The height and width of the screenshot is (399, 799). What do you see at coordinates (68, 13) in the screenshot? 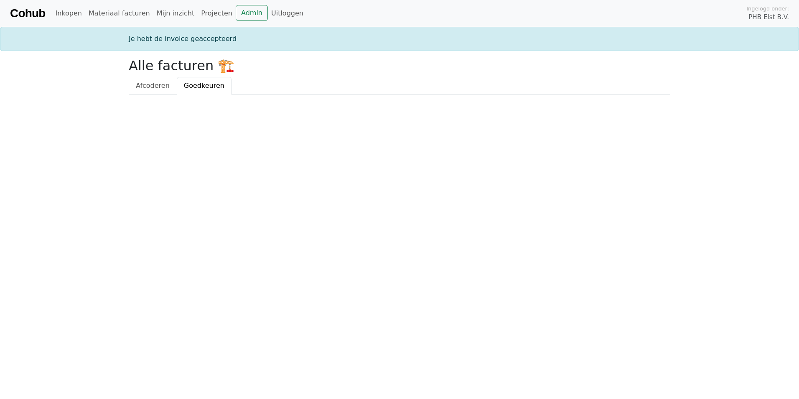
I see `a: Inkopen` at bounding box center [68, 13].